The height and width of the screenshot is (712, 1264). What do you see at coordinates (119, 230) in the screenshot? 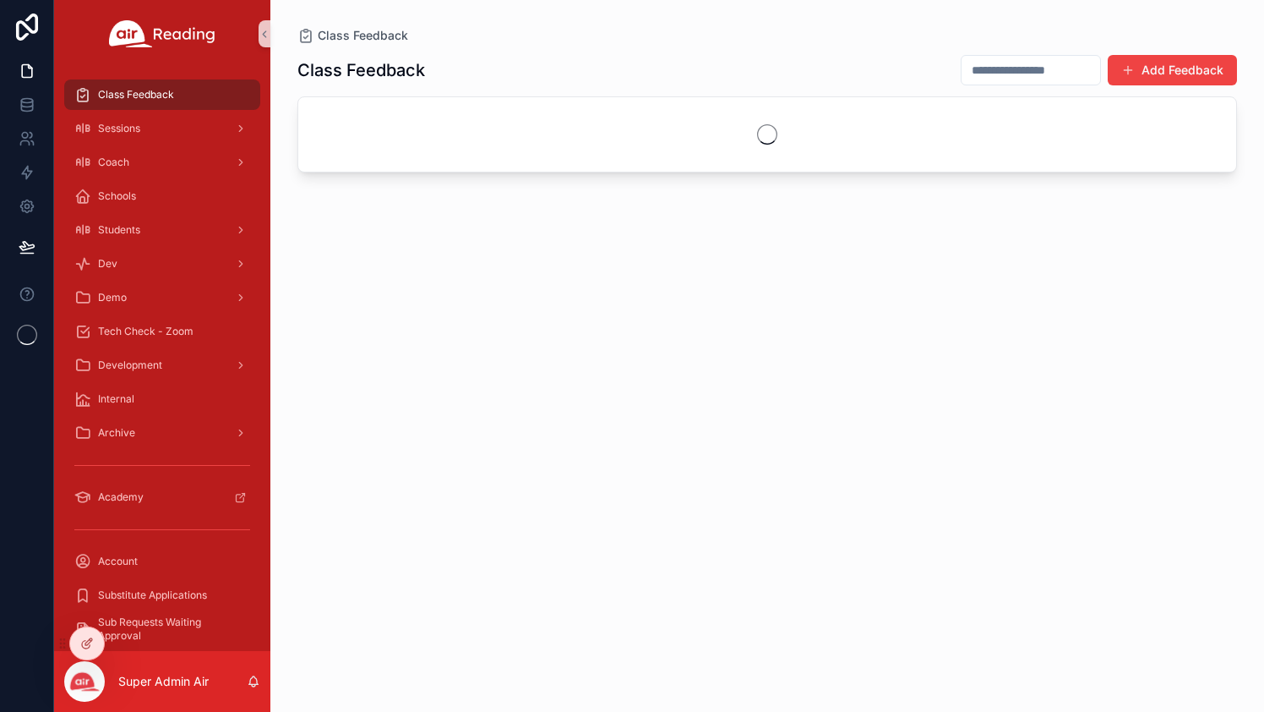
I see `span: Students` at bounding box center [119, 230].